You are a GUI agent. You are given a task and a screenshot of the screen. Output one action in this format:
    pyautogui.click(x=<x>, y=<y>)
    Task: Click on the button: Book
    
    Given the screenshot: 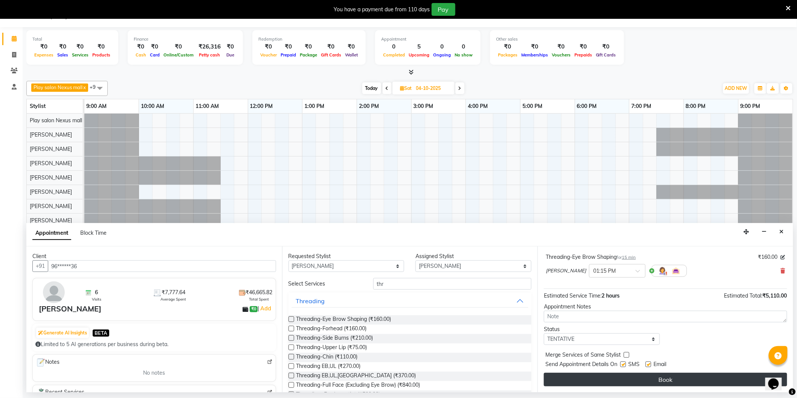 What is the action you would take?
    pyautogui.click(x=665, y=380)
    